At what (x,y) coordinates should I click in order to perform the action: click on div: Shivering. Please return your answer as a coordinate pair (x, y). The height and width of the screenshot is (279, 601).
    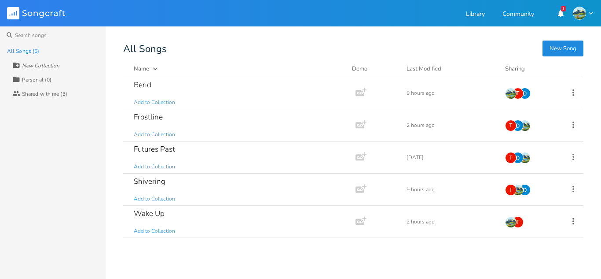
    Looking at the image, I should click on (150, 181).